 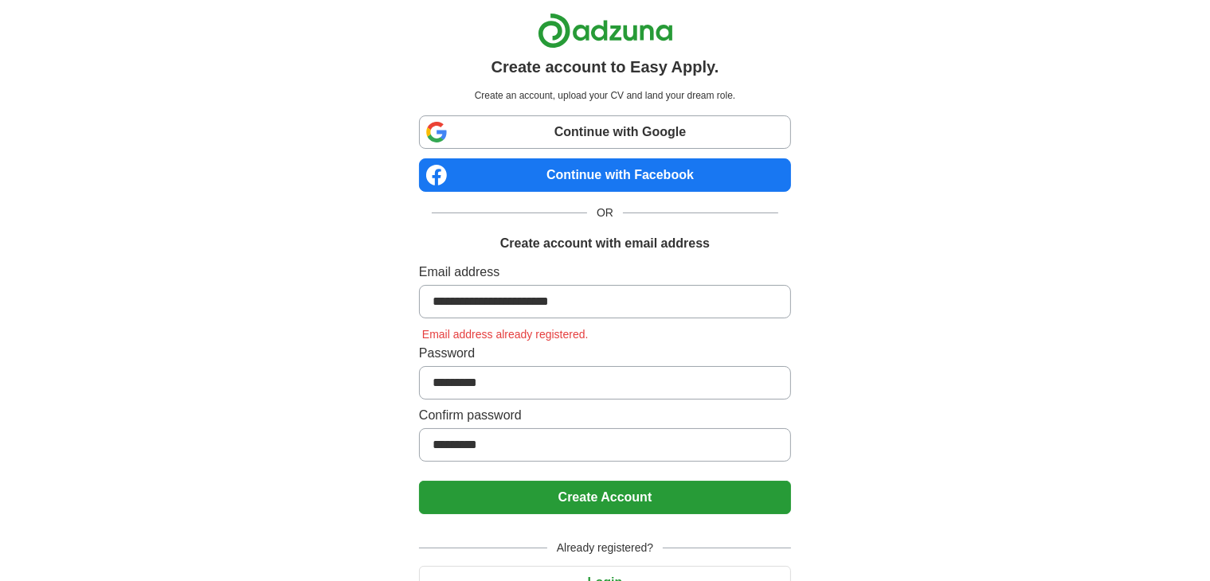 I want to click on span: Already registered?, so click(x=605, y=548).